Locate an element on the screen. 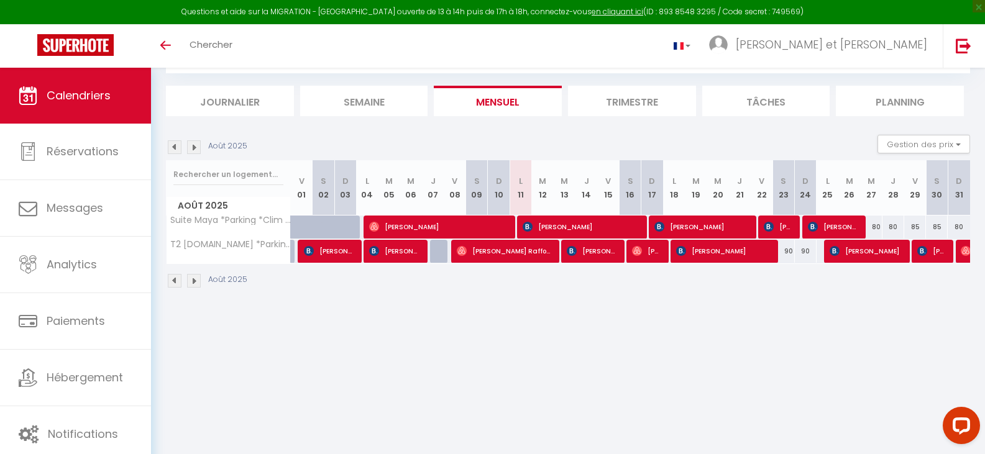 This screenshot has height=454, width=985. th: 02 is located at coordinates (323, 188).